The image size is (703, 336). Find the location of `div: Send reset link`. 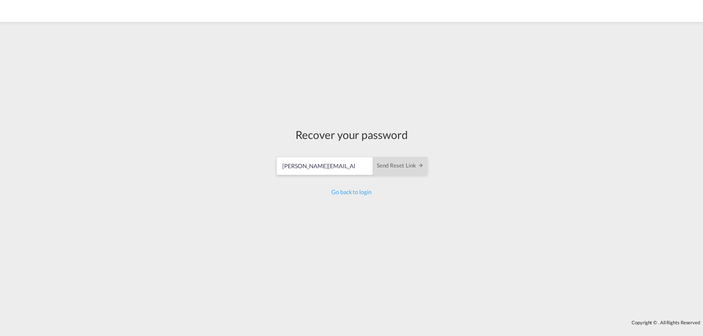

div: Send reset link is located at coordinates (400, 166).